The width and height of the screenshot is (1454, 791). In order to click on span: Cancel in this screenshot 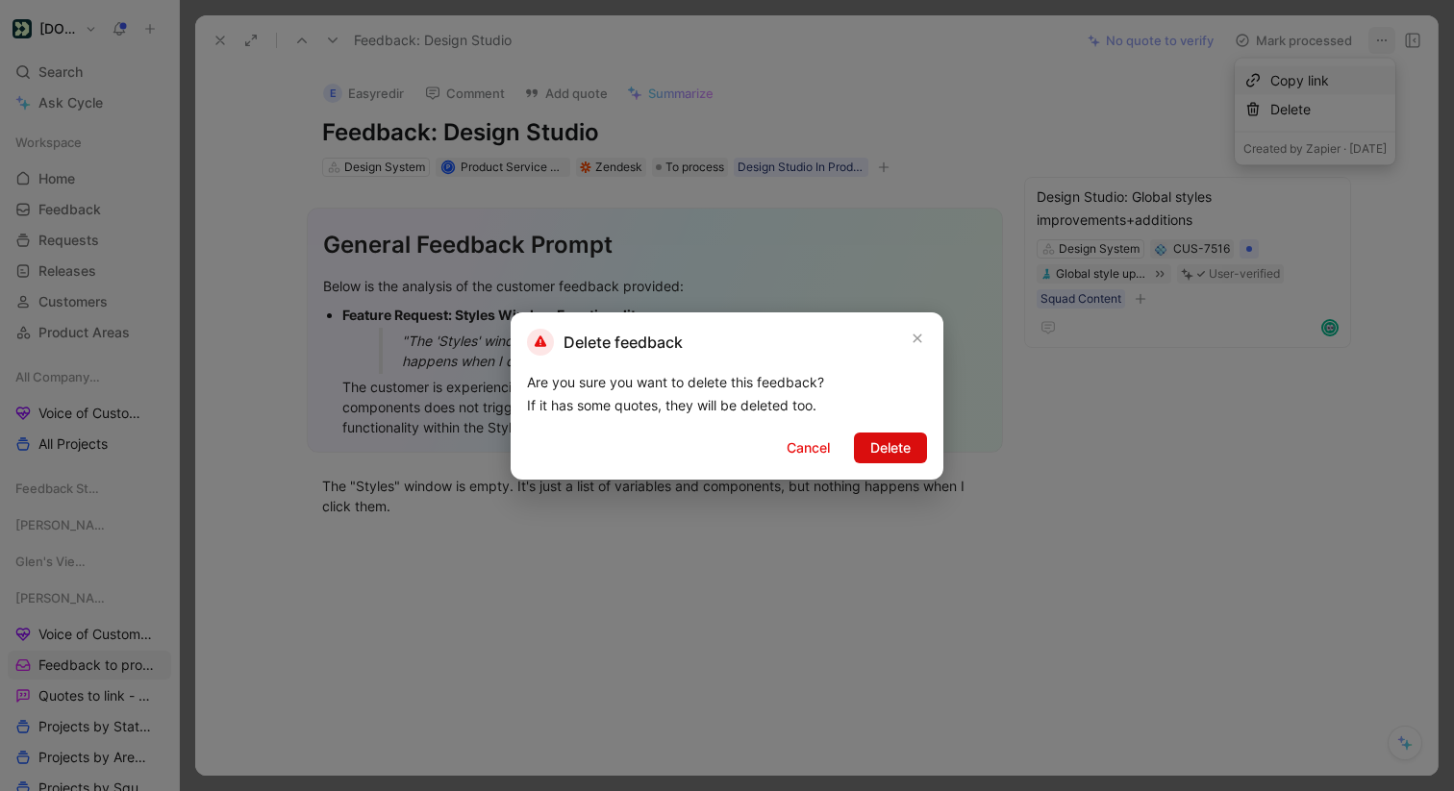, I will do `click(808, 448)`.